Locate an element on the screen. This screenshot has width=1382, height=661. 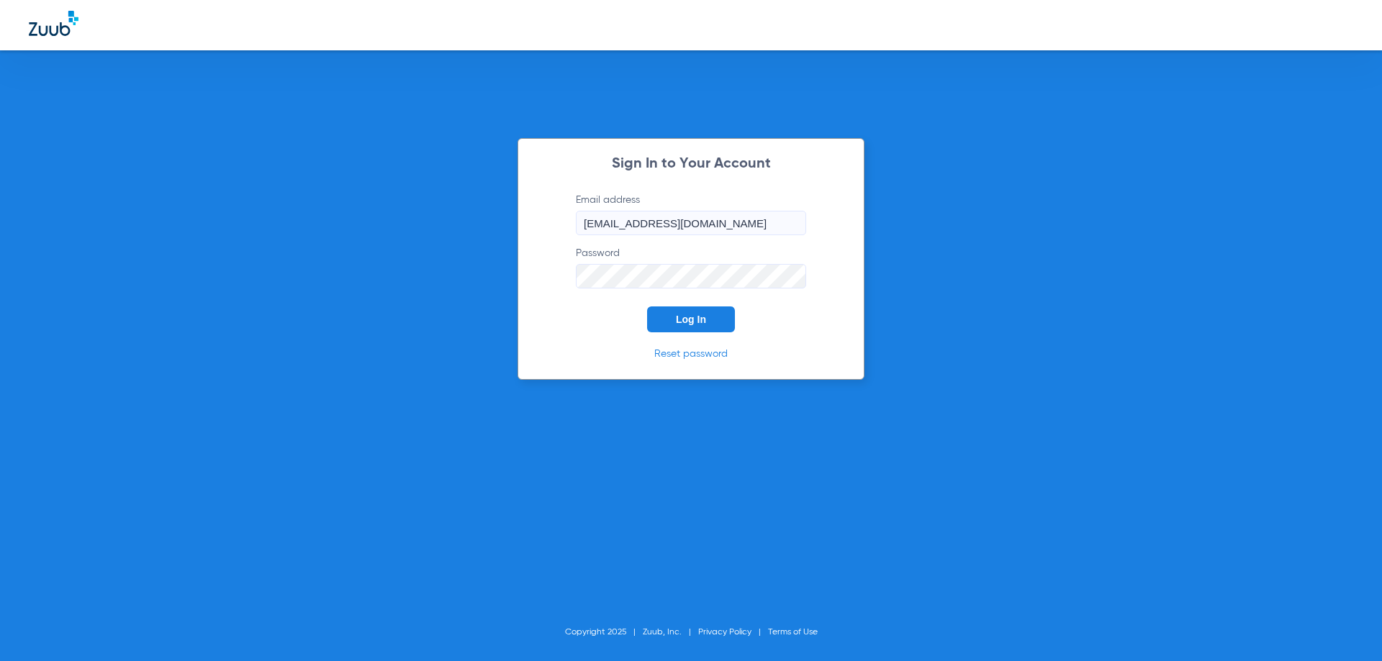
label: Password is located at coordinates (691, 267).